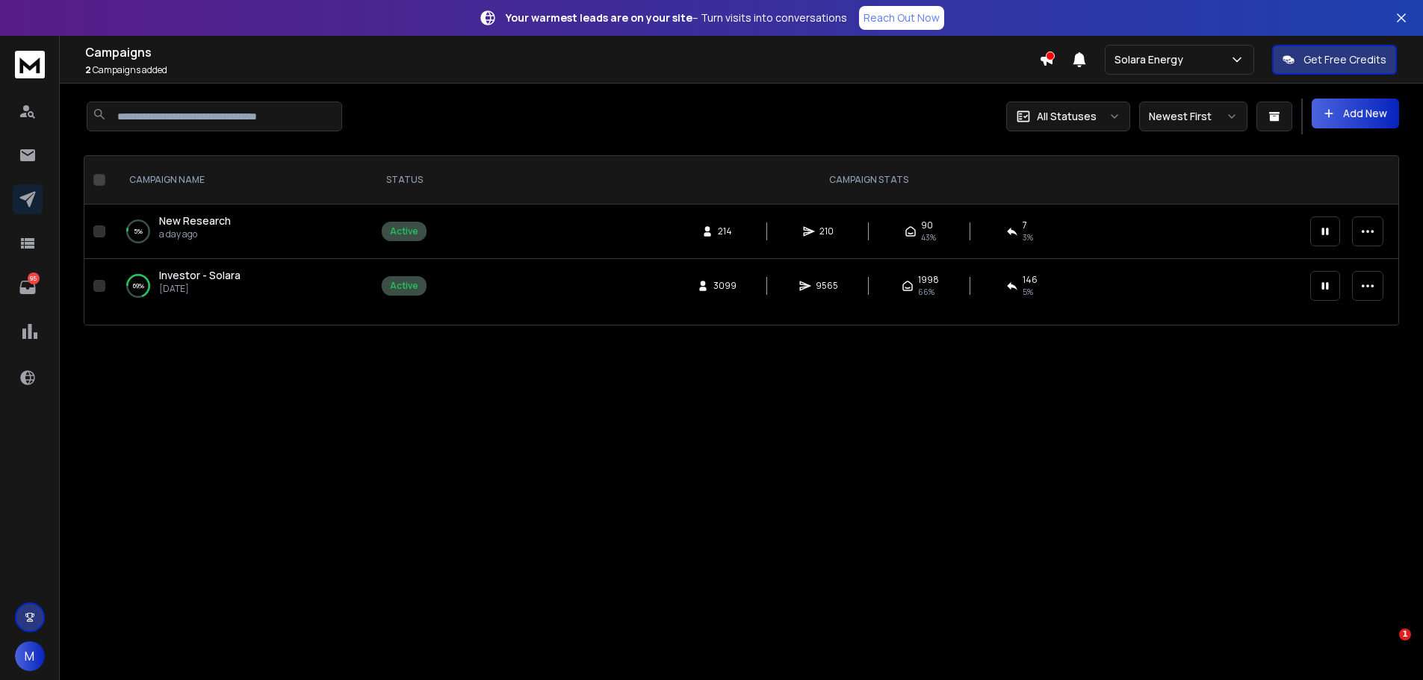 Image resolution: width=1423 pixels, height=680 pixels. Describe the element at coordinates (927, 226) in the screenshot. I see `span: 90` at that location.